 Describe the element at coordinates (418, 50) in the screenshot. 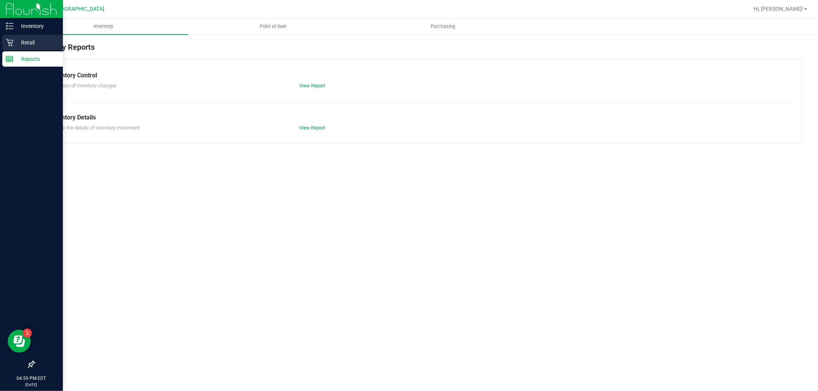

I see `div: Inventory Reports` at that location.